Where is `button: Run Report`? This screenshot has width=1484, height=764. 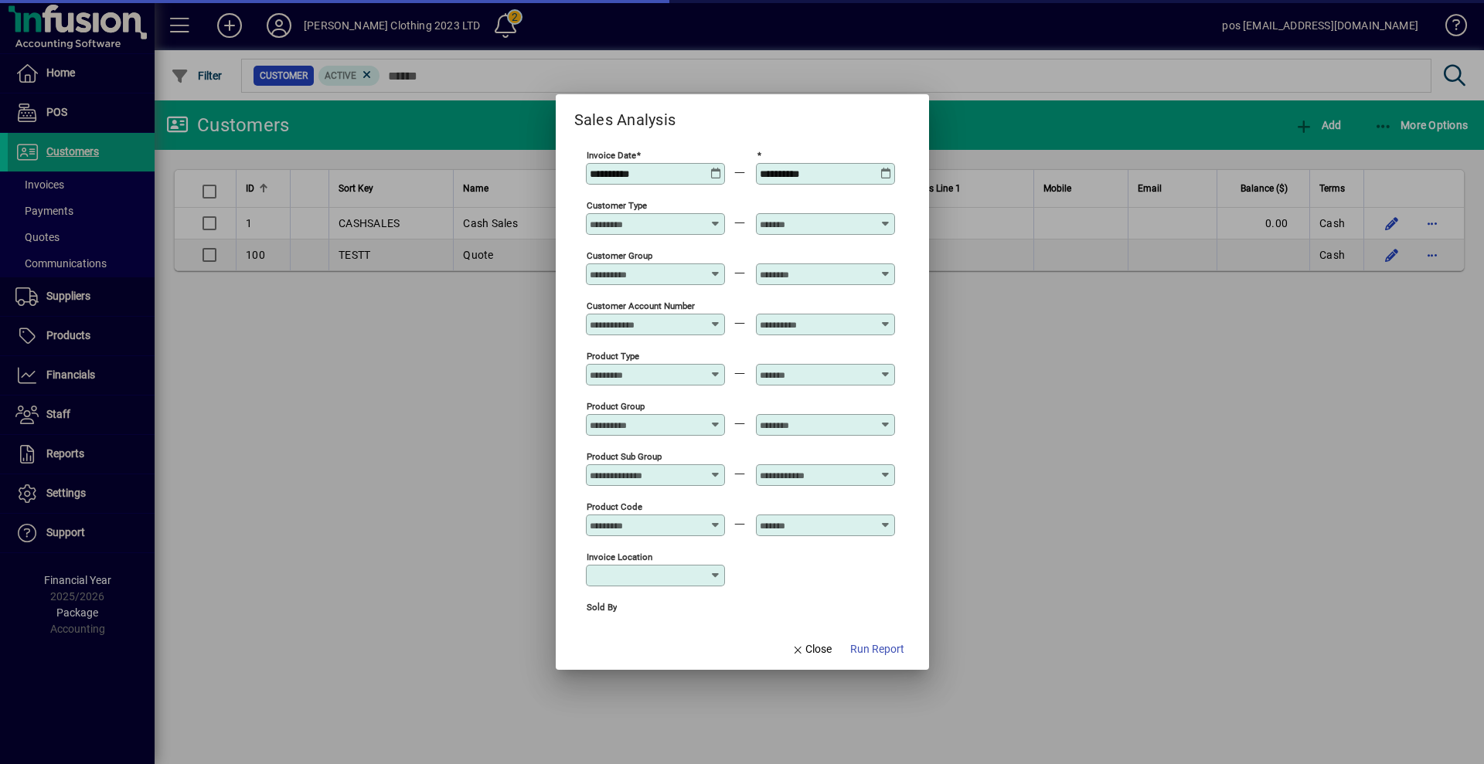 button: Run Report is located at coordinates (877, 650).